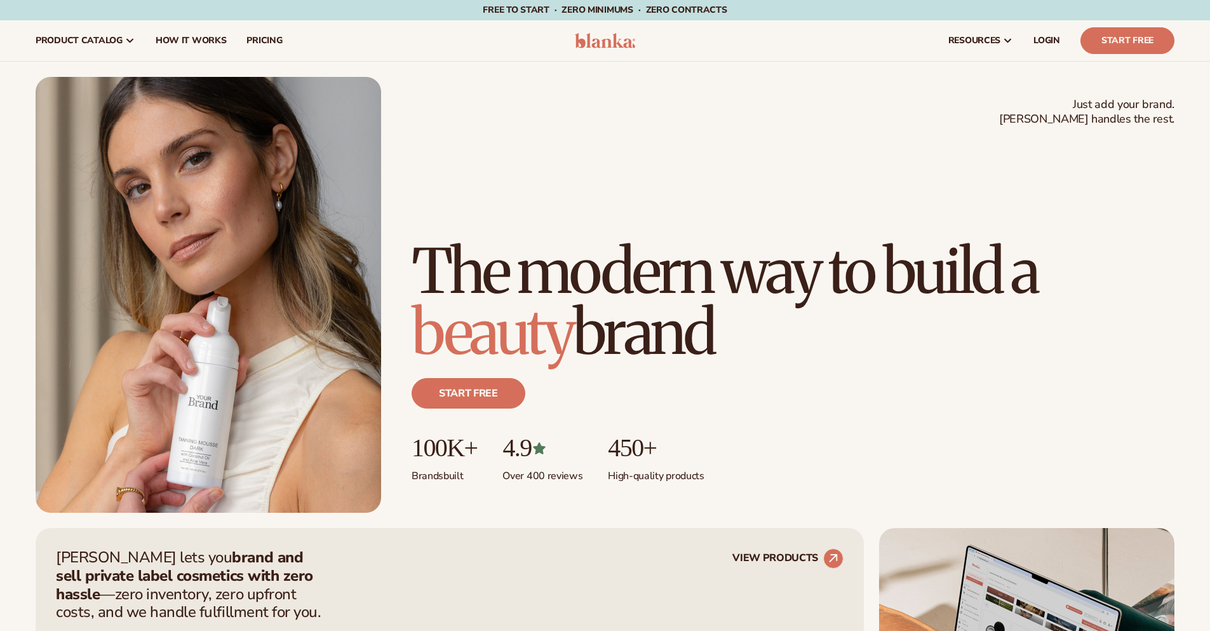 The height and width of the screenshot is (631, 1210). I want to click on img: logo, so click(605, 41).